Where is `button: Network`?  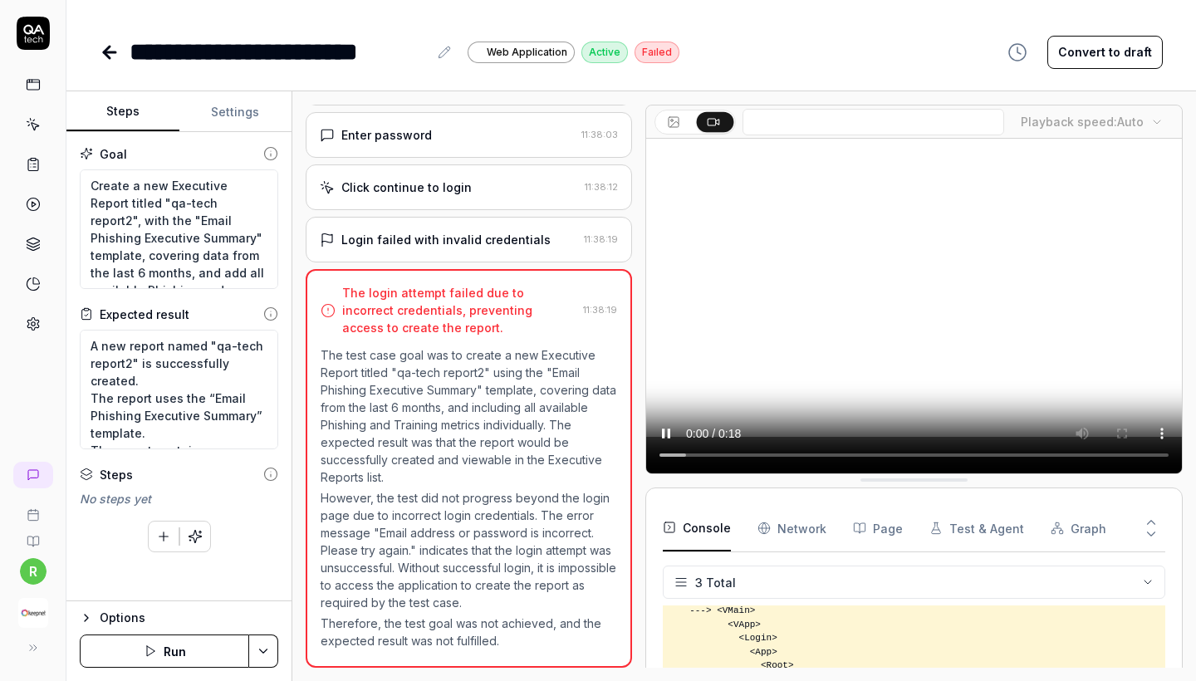 button: Network is located at coordinates (791, 528).